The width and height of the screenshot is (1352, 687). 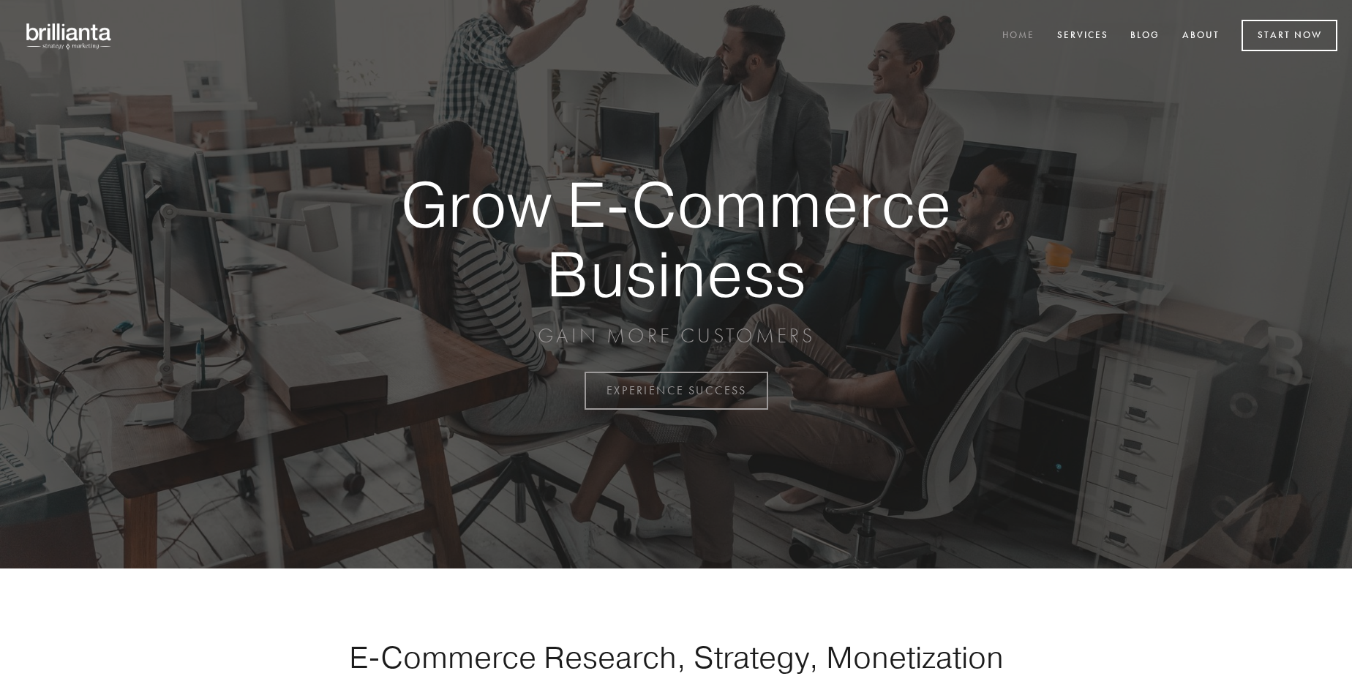 What do you see at coordinates (676, 657) in the screenshot?
I see `h1: E-Commerce Research, Strategy, Monetization` at bounding box center [676, 657].